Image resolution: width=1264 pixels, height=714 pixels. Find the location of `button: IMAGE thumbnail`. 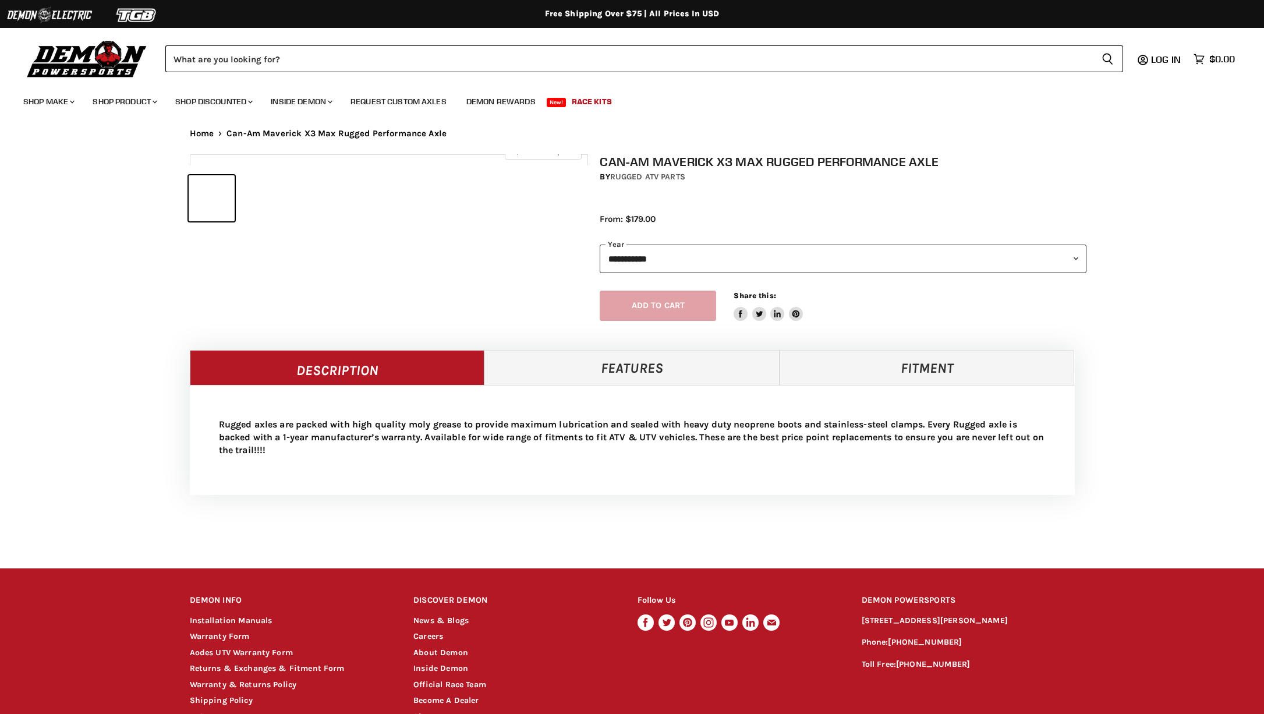

button: IMAGE thumbnail is located at coordinates (211, 198).